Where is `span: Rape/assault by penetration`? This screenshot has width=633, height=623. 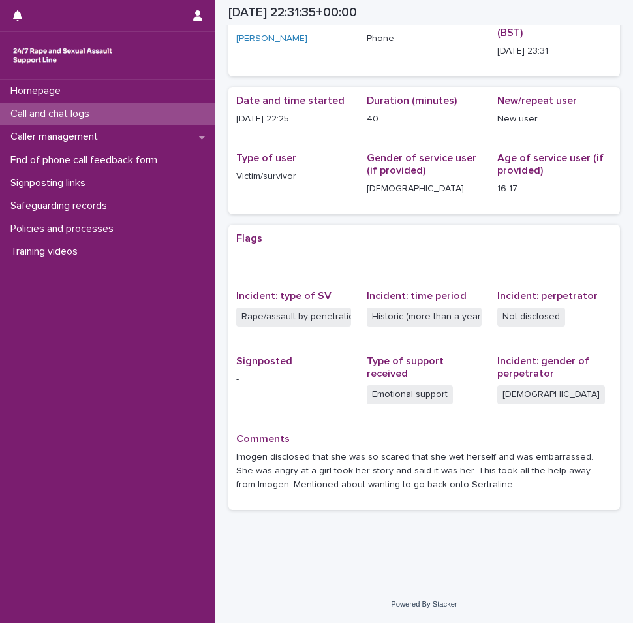 span: Rape/assault by penetration is located at coordinates (294, 317).